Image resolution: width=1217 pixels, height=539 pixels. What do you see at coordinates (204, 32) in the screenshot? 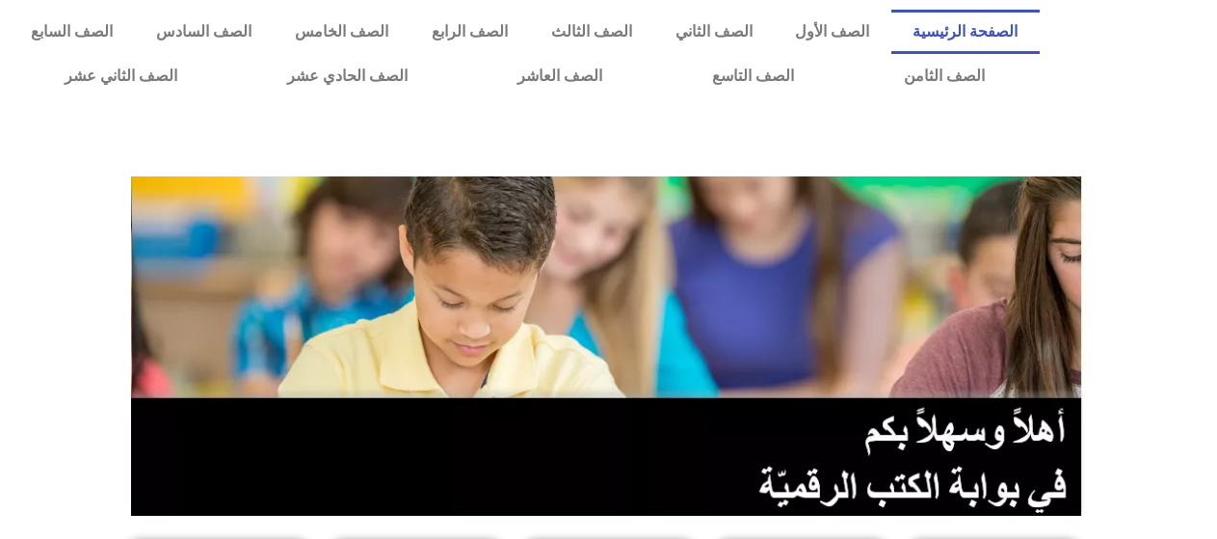
I see `a: الصف السادس` at bounding box center [204, 32].